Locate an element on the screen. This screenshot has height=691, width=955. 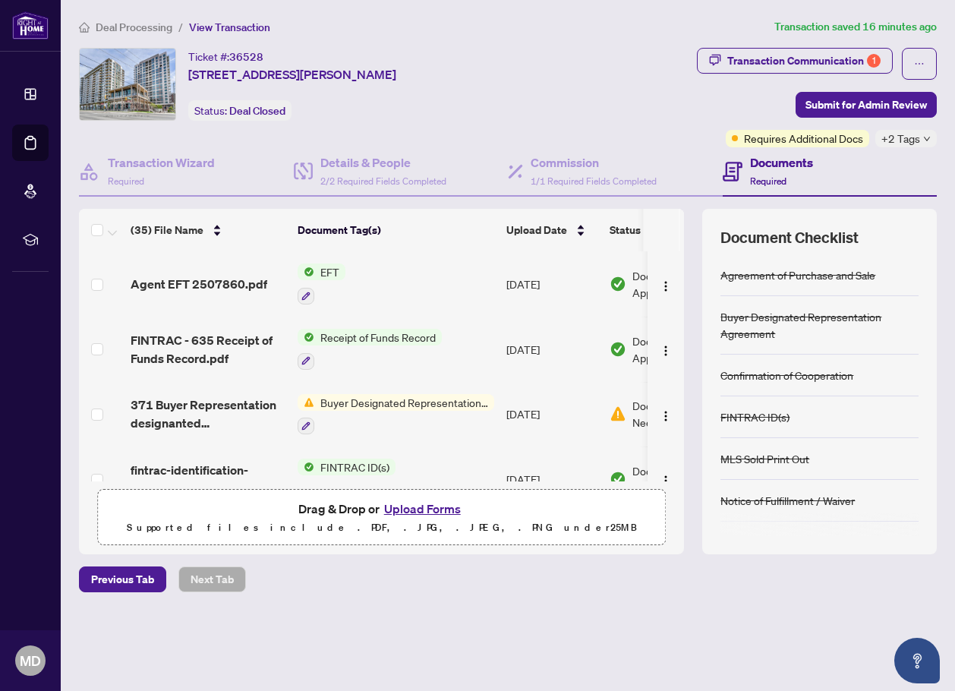
div: Ticket #: is located at coordinates (225, 56).